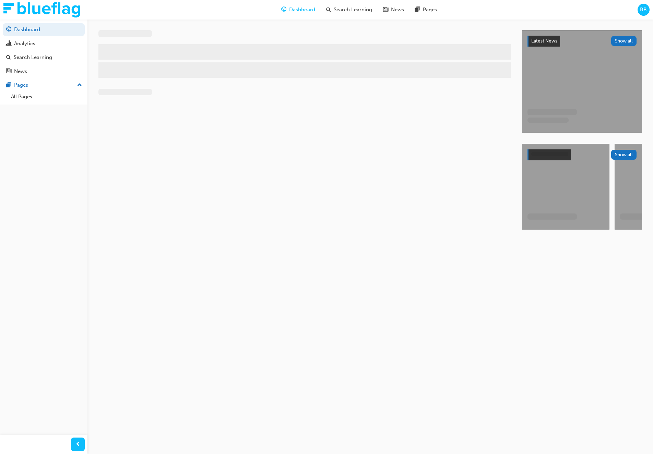  Describe the element at coordinates (582, 41) in the screenshot. I see `div: Latest NewsShow all` at that location.